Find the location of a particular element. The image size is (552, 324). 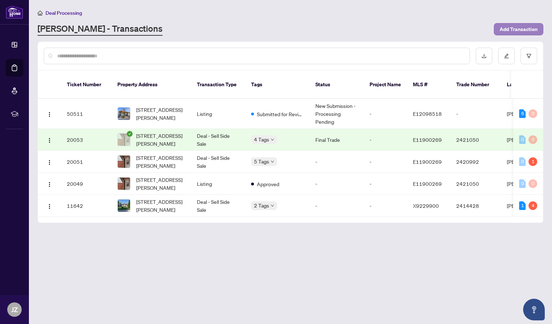

span: 4 Tags is located at coordinates (261, 139).